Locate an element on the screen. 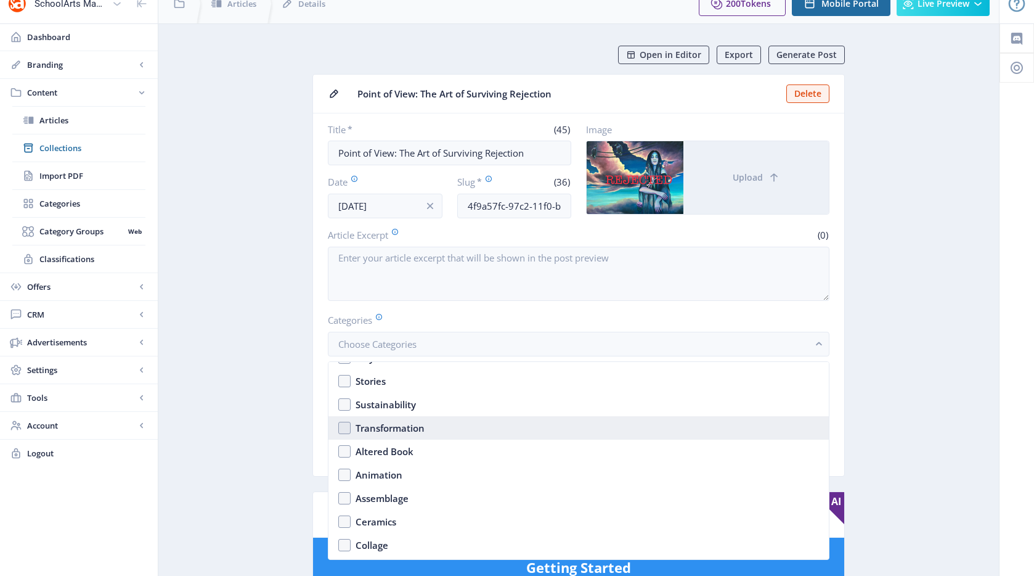 The height and width of the screenshot is (576, 1034). input: Type Article Title ... is located at coordinates (449, 153).